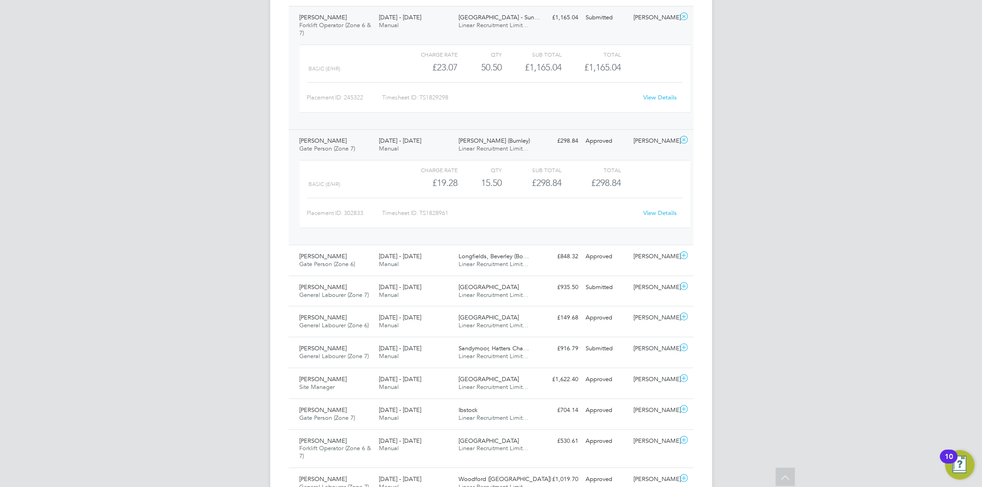 The height and width of the screenshot is (487, 982). What do you see at coordinates (334, 325) in the screenshot?
I see `span: General Labourer (Zone 6)` at bounding box center [334, 325].